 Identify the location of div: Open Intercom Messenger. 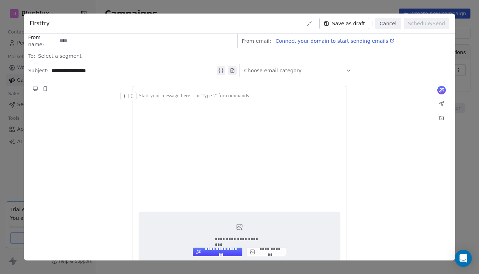
(463, 258).